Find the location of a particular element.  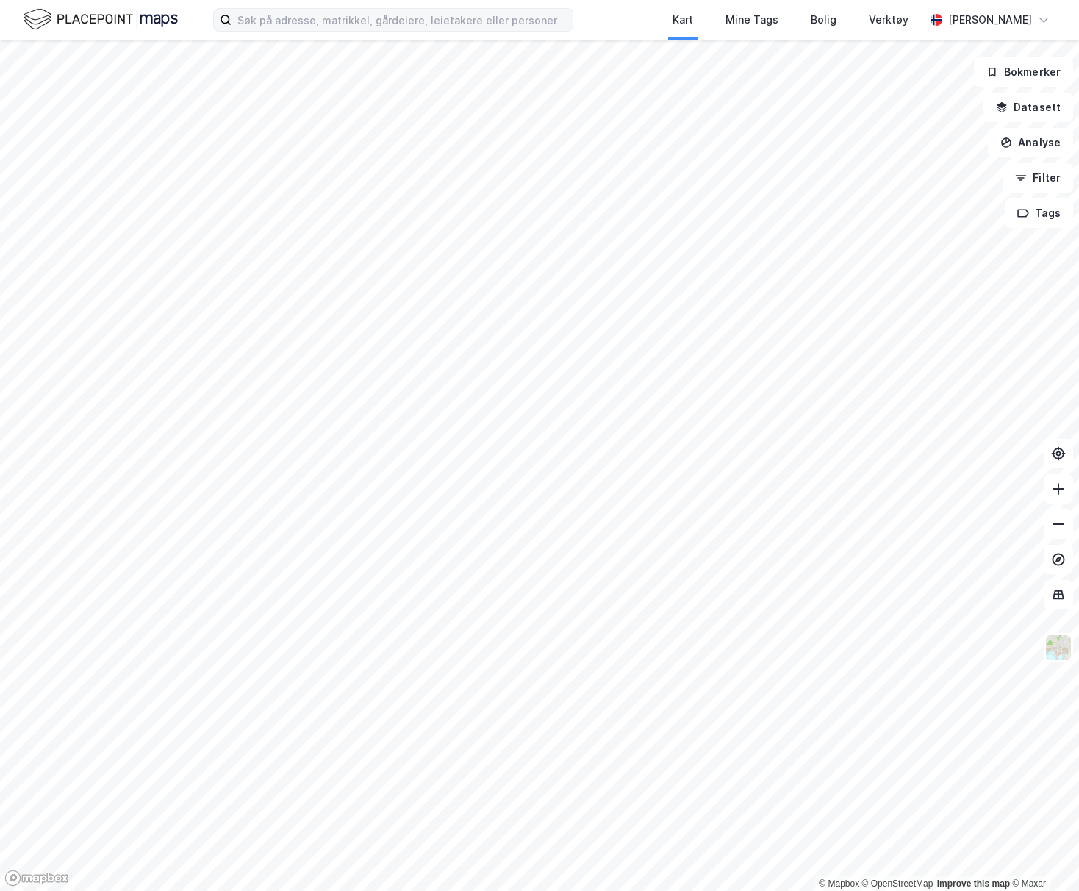

div: Bolig is located at coordinates (823, 20).